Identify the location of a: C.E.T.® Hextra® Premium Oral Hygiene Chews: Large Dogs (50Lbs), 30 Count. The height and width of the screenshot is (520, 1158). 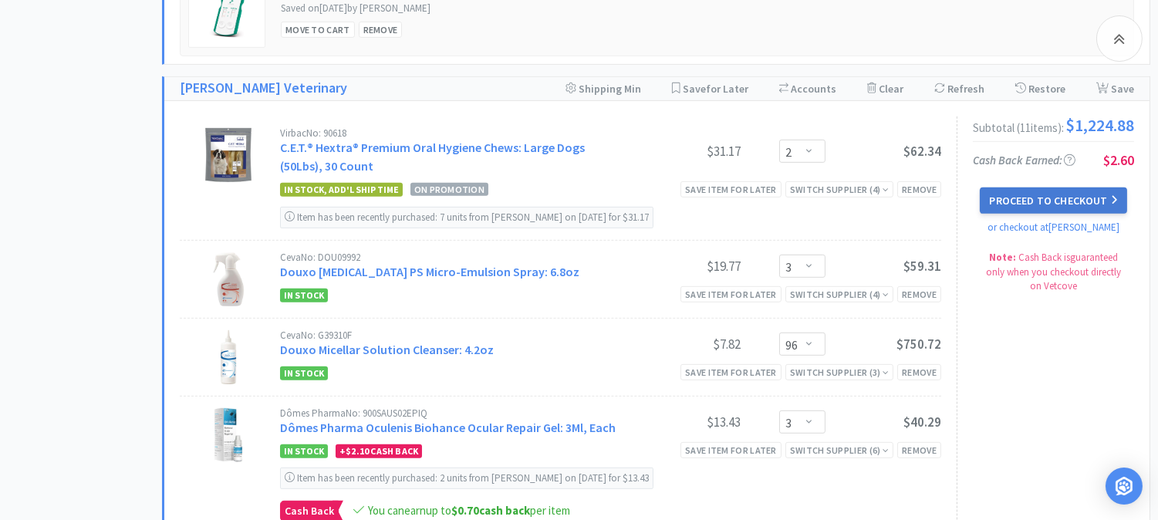
(432, 157).